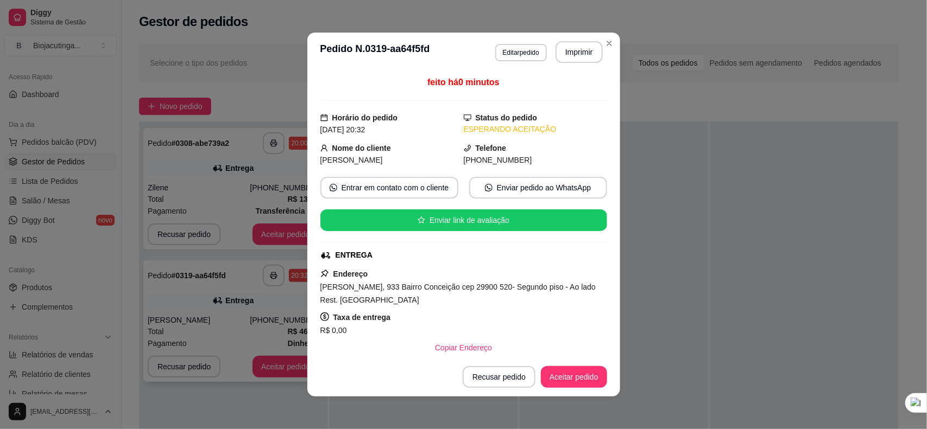 This screenshot has width=927, height=429. What do you see at coordinates (521, 53) in the screenshot?
I see `button: Editarpedido` at bounding box center [521, 53].